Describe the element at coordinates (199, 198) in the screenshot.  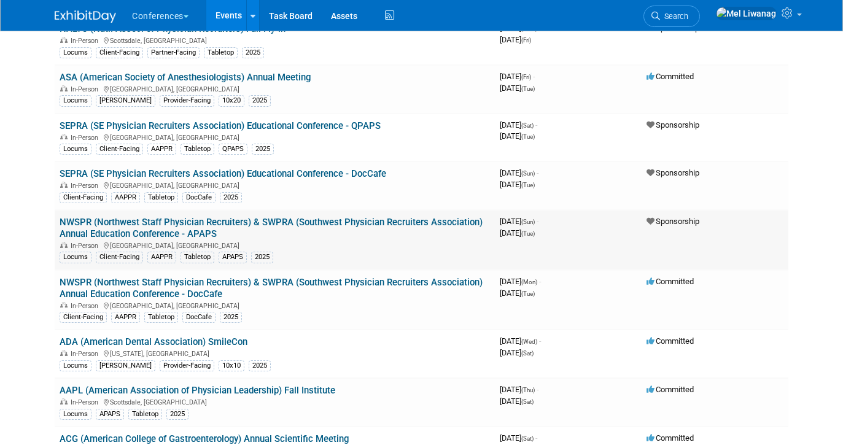
I see `div: DocCafe` at that location.